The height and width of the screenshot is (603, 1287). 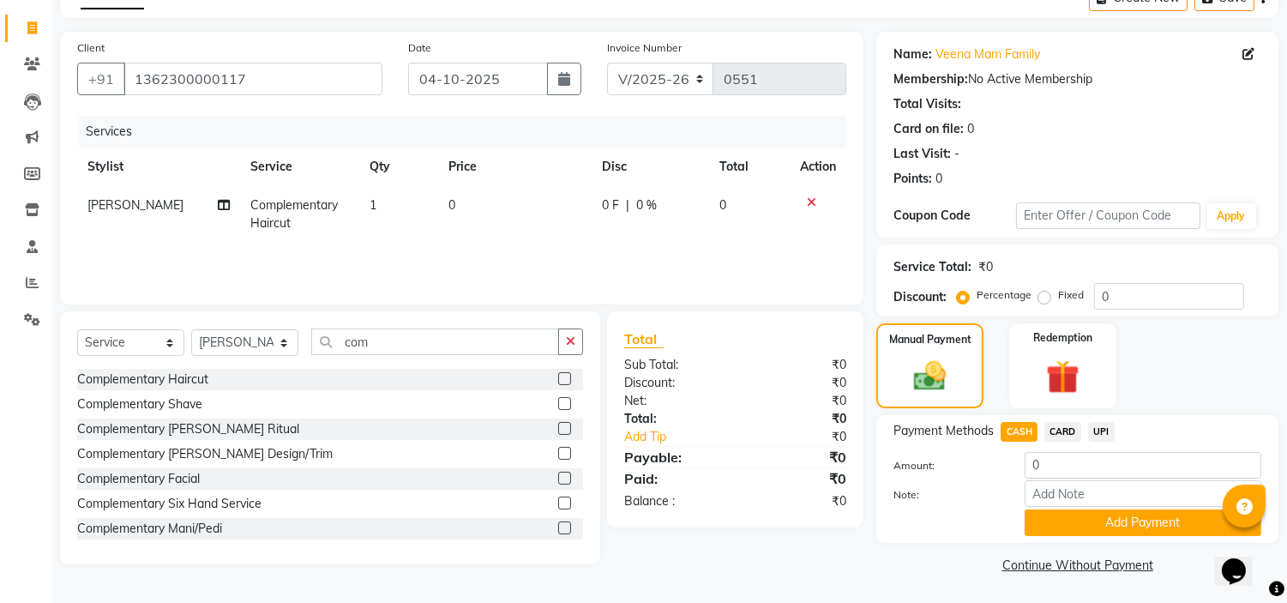 What do you see at coordinates (610, 205) in the screenshot?
I see `span: 0 F` at bounding box center [610, 205].